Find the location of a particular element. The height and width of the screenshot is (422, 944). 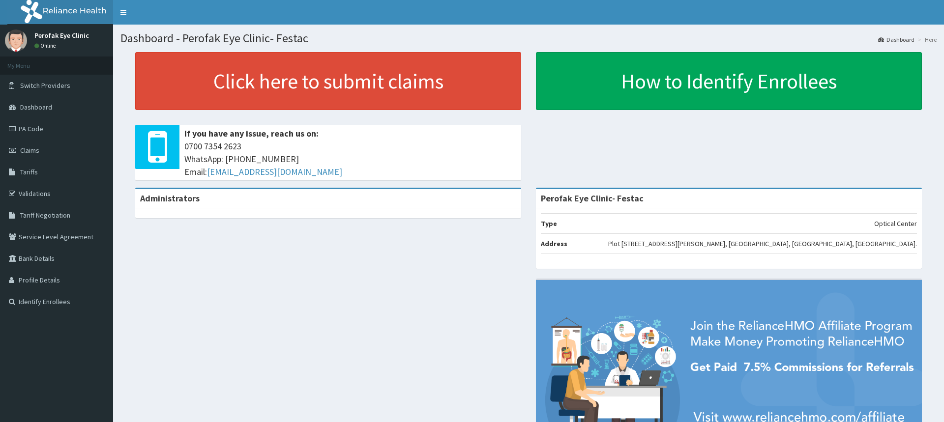

a: How to Identify Enrollees is located at coordinates (729, 81).